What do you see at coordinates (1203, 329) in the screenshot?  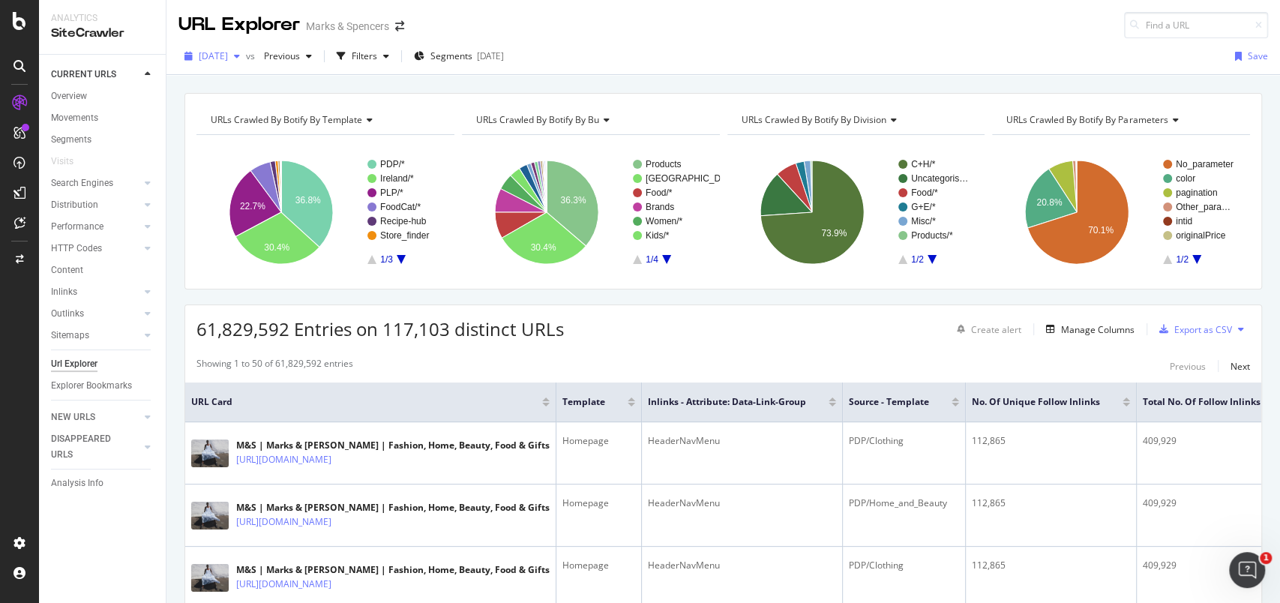 I see `div: Export as CSV` at bounding box center [1203, 329].